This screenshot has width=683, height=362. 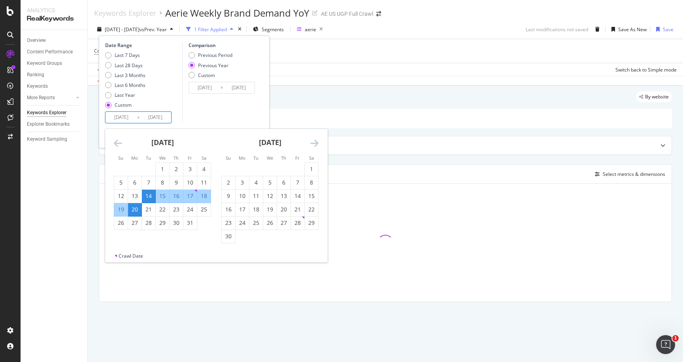 I want to click on div: Crawl Date, so click(x=131, y=256).